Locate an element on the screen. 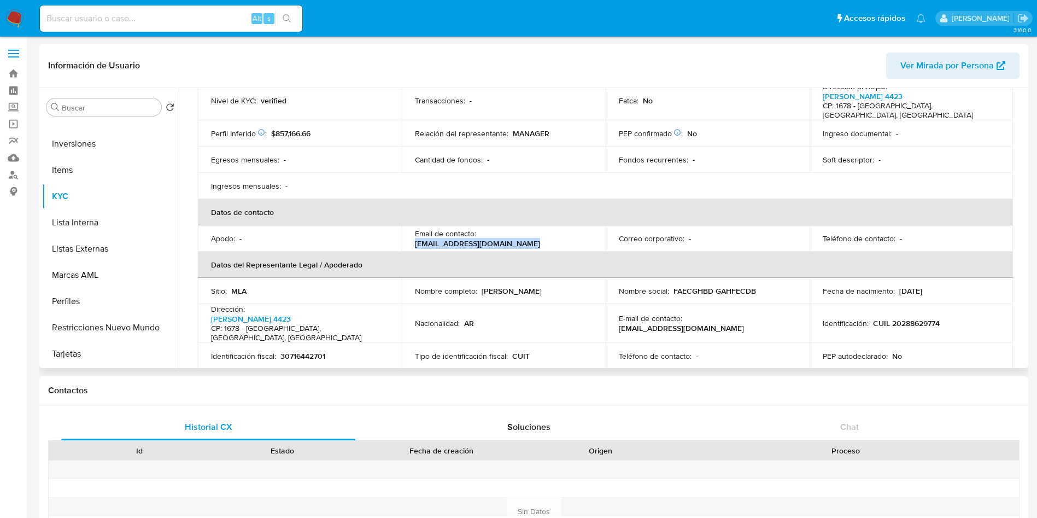  p: MANAGER is located at coordinates (531, 133).